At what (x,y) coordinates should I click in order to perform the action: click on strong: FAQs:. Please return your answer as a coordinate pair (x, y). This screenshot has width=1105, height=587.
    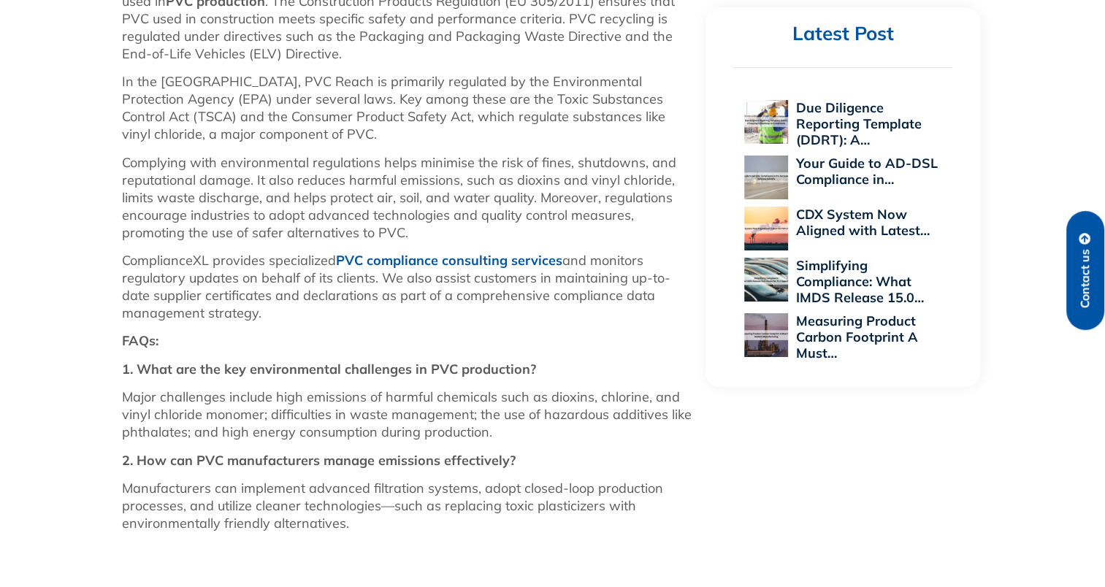
    Looking at the image, I should click on (140, 340).